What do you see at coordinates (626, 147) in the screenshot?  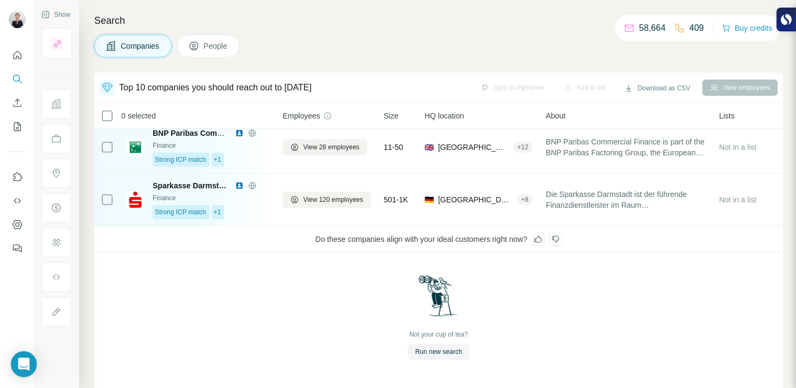 I see `span: BNP Paribas Commercial Finance is part of the BNP Paribas Factoring Group, the European market le...` at bounding box center [626, 147].